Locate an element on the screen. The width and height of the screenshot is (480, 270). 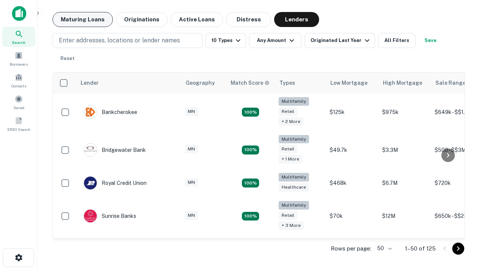
button: Any Amount is located at coordinates (275, 41).